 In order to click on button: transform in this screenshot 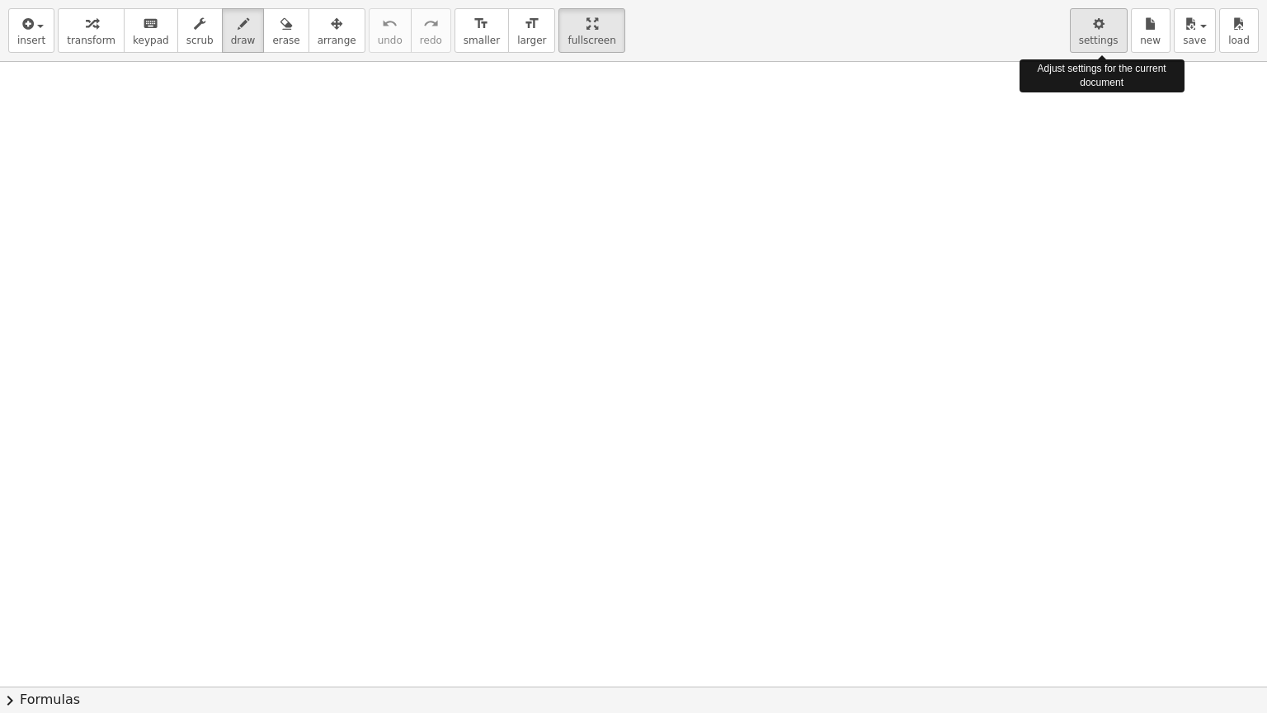, I will do `click(91, 31)`.